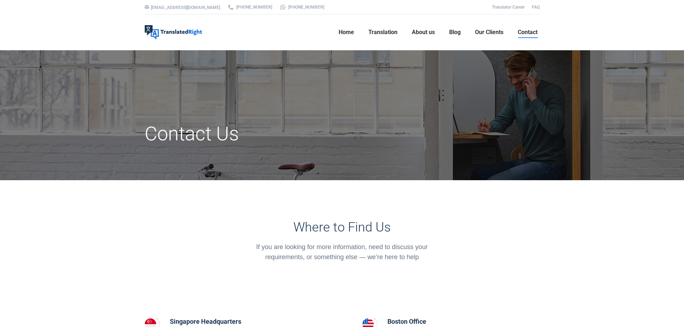 The width and height of the screenshot is (684, 327). I want to click on a: Translator Career, so click(508, 7).